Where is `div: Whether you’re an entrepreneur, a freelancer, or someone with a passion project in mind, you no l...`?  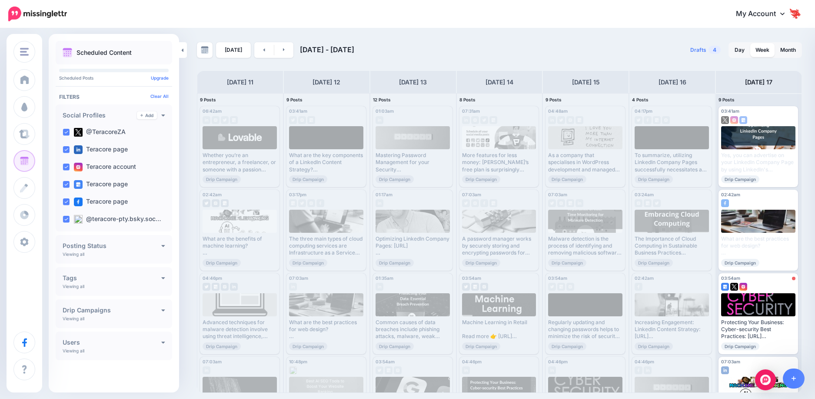
div: Whether you’re an entrepreneur, a freelancer, or someone with a passion project in mind, you no l... is located at coordinates (240, 162).